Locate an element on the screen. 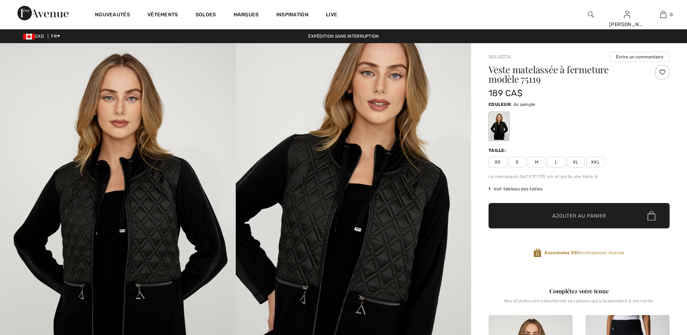  div: Taille: is located at coordinates (498, 150).